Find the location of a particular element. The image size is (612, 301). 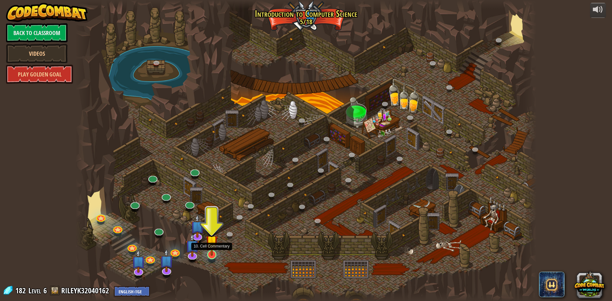

span: Level is located at coordinates (35, 291).